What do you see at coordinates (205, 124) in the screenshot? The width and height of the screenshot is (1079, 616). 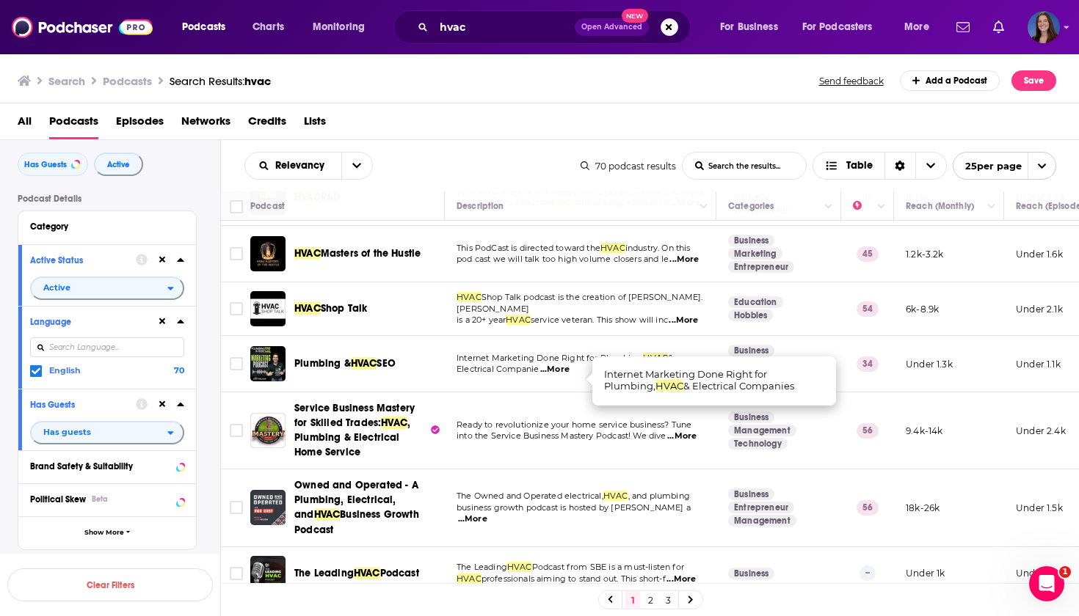 I see `a: Networks` at bounding box center [205, 124].